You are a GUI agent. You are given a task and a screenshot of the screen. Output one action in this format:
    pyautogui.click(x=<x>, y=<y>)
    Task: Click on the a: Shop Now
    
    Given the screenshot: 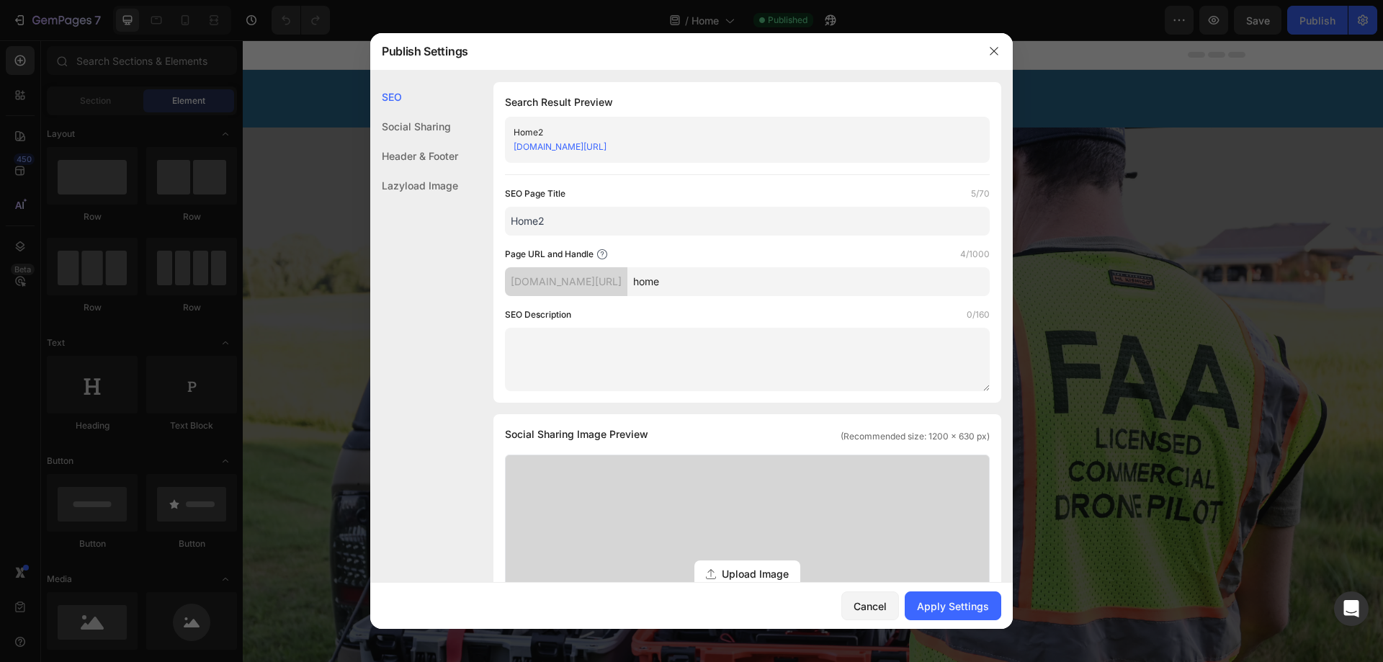 What is the action you would take?
    pyautogui.click(x=699, y=58)
    